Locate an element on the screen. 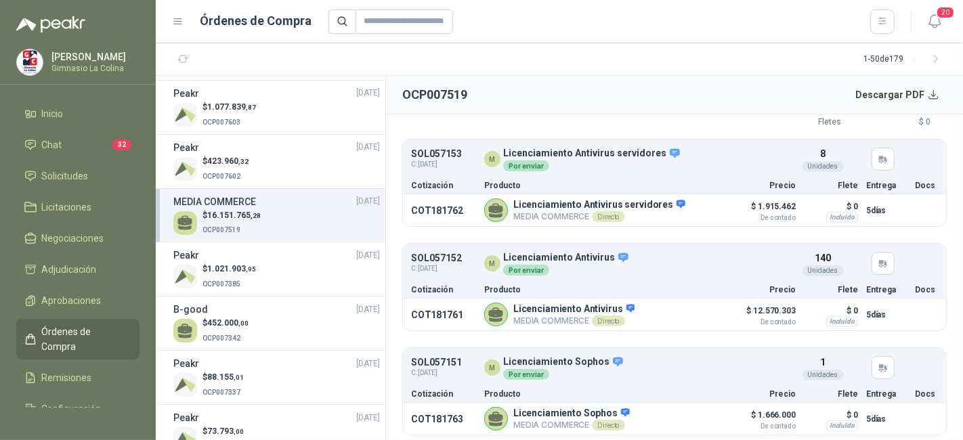 The width and height of the screenshot is (963, 440). p: $ 1.915.462 is located at coordinates (762, 210).